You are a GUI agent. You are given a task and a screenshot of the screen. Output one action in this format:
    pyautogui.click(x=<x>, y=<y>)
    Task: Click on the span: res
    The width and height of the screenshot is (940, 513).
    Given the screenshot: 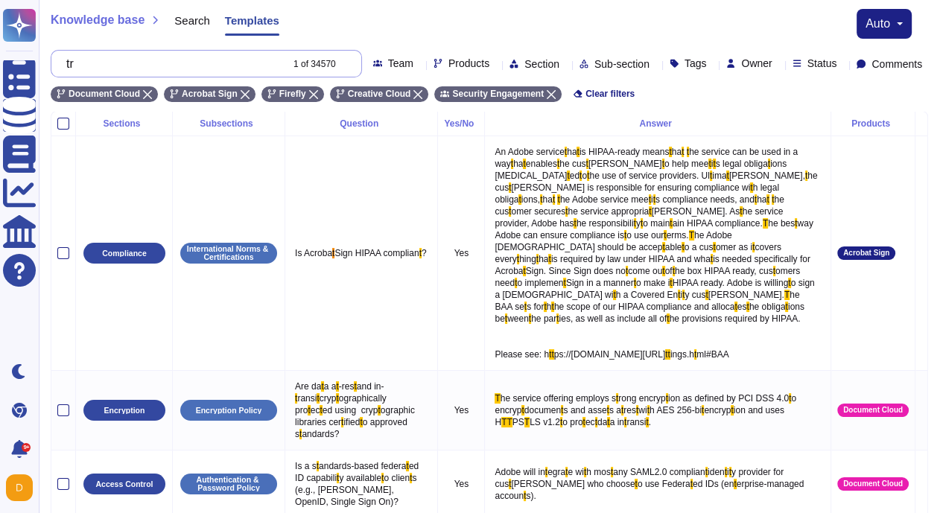 What is the action you would take?
    pyautogui.click(x=629, y=410)
    